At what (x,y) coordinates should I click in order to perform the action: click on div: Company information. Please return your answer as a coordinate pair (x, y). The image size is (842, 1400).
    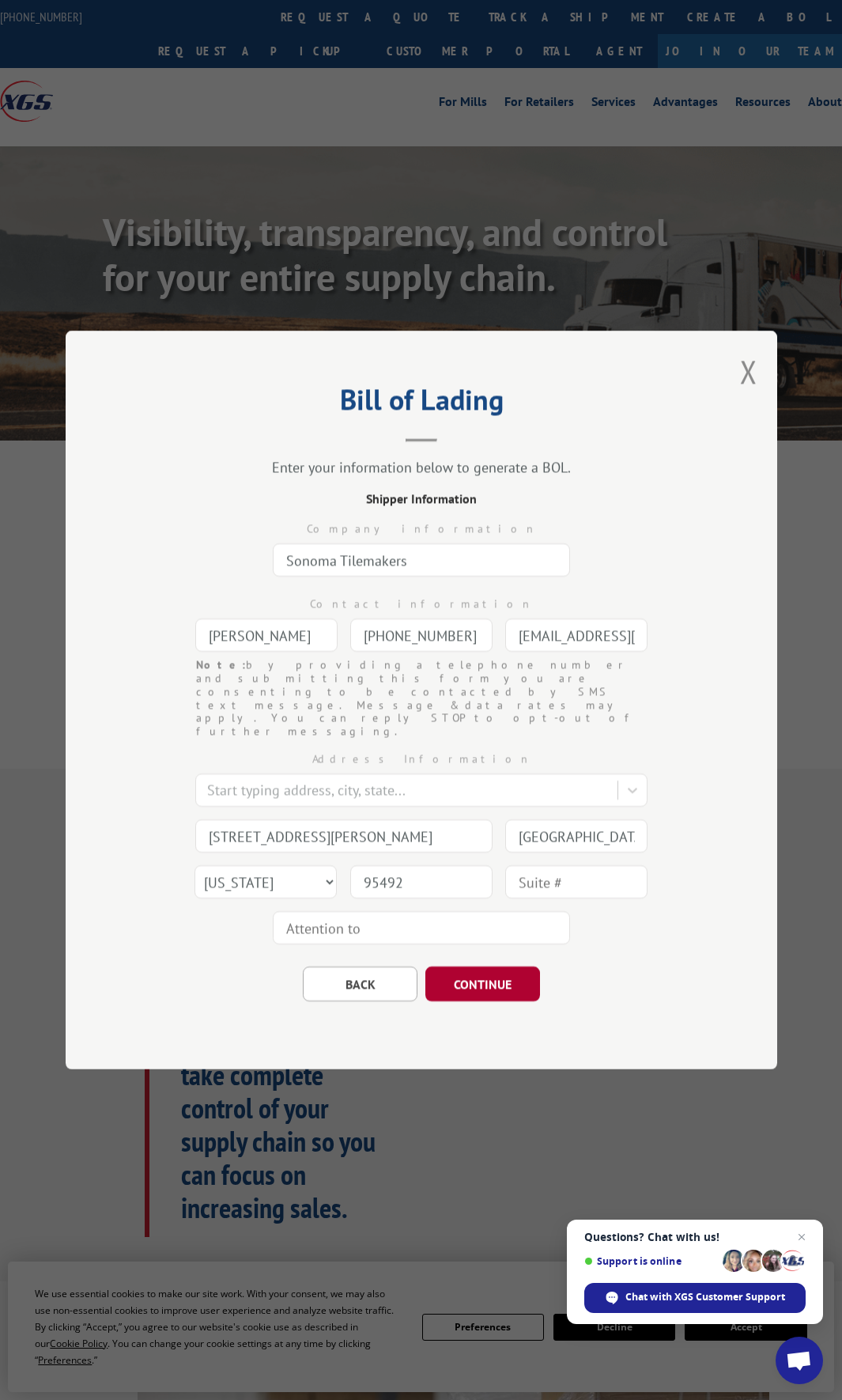
    Looking at the image, I should click on (421, 528).